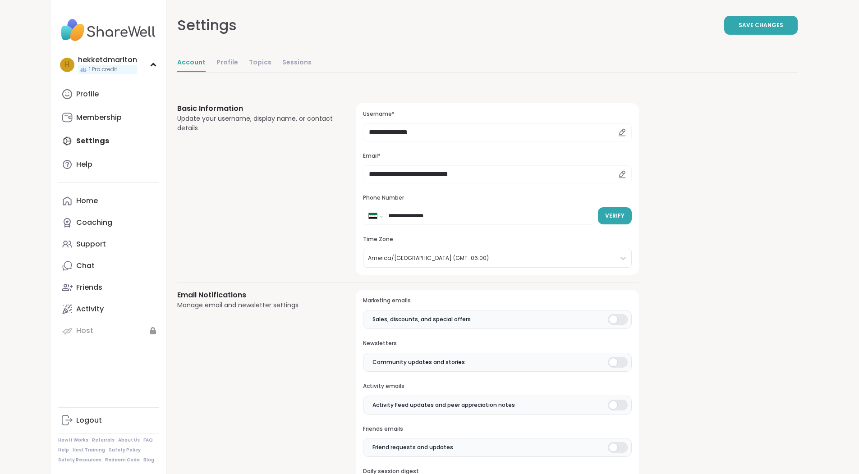 This screenshot has width=859, height=474. What do you see at coordinates (260, 63) in the screenshot?
I see `a: Topics` at bounding box center [260, 63].